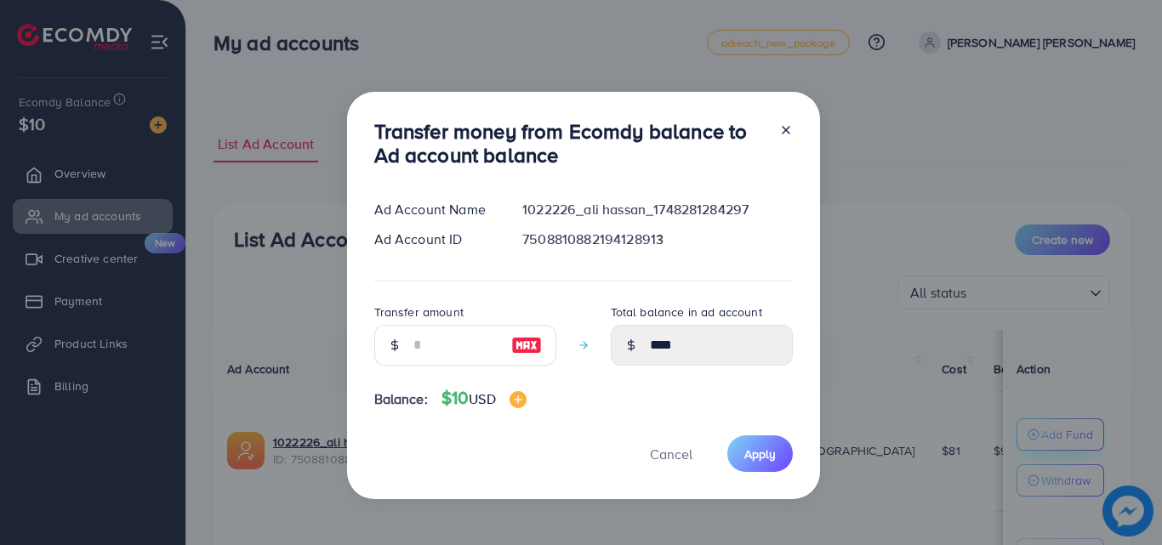  What do you see at coordinates (686, 312) in the screenshot?
I see `label: Total balance in ad account` at bounding box center [686, 312].